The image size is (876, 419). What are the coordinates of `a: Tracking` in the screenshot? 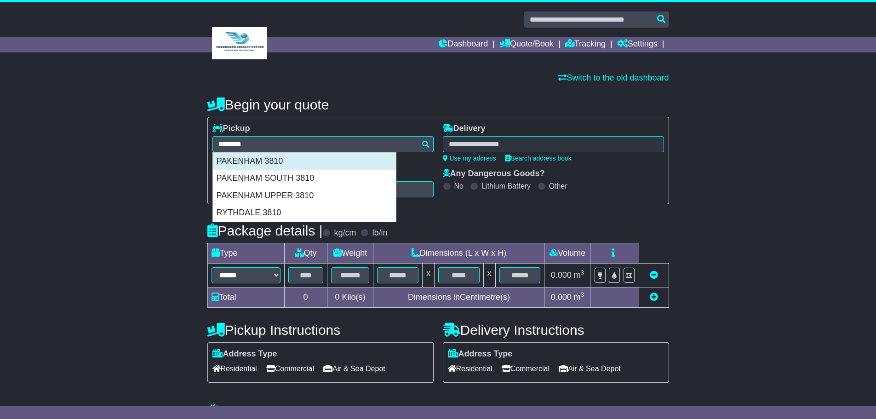 It's located at (585, 45).